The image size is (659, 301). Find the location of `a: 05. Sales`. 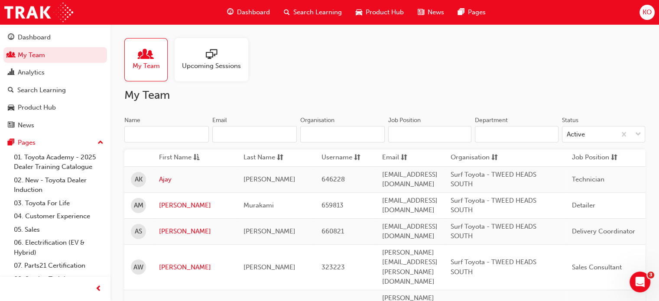

a: 05. Sales is located at coordinates (58, 230).